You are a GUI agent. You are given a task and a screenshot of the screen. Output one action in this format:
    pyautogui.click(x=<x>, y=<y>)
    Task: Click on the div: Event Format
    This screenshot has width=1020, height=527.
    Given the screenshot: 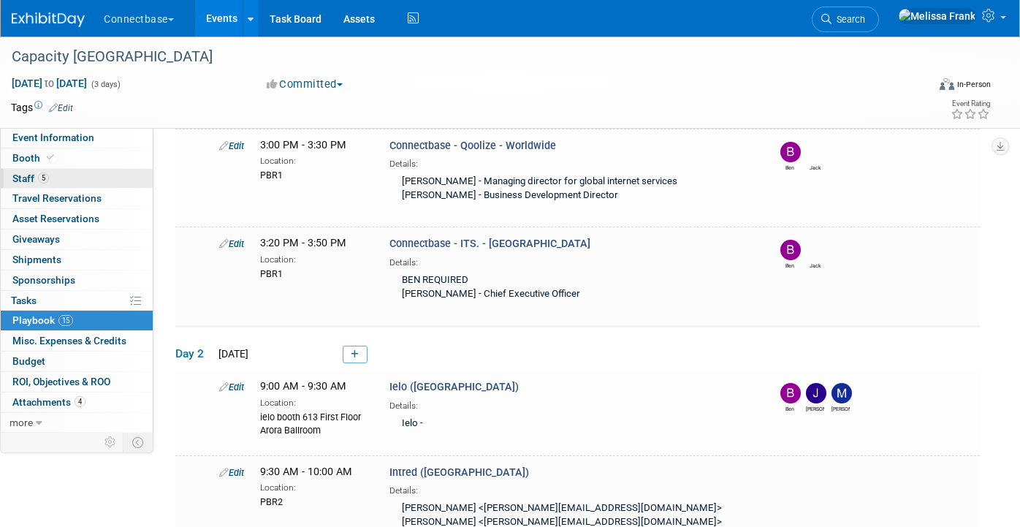 What is the action you would take?
    pyautogui.click(x=918, y=87)
    